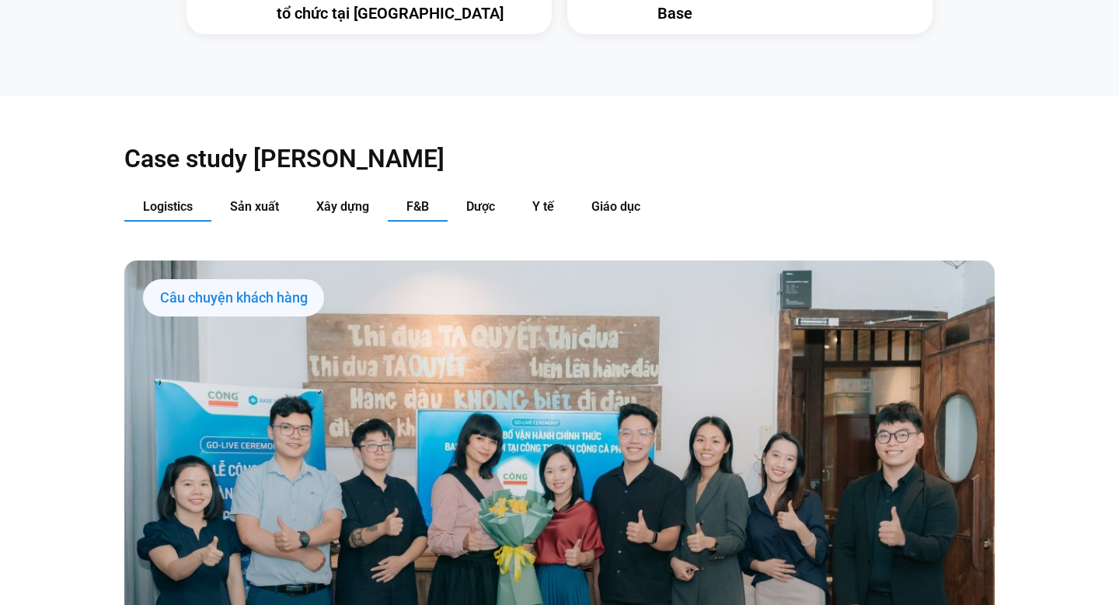 This screenshot has width=1119, height=605. What do you see at coordinates (480, 206) in the screenshot?
I see `span: Dược` at bounding box center [480, 206].